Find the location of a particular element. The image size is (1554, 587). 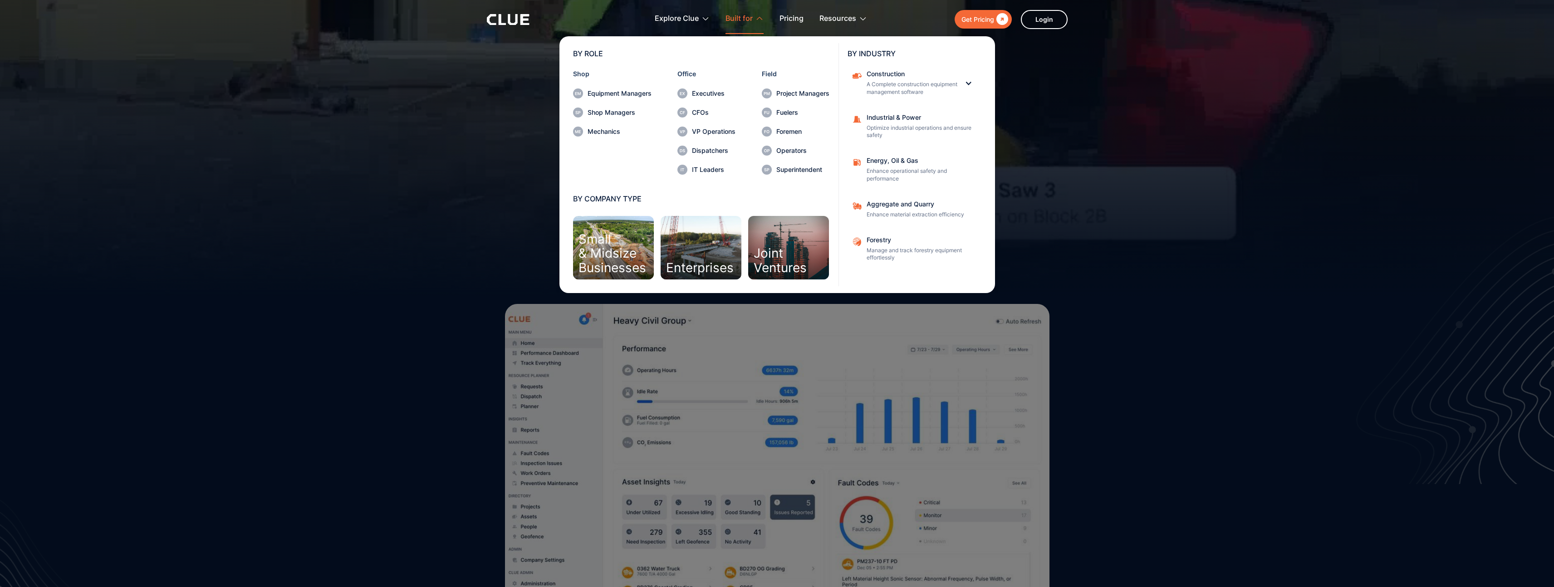

div: Office is located at coordinates (707, 74).